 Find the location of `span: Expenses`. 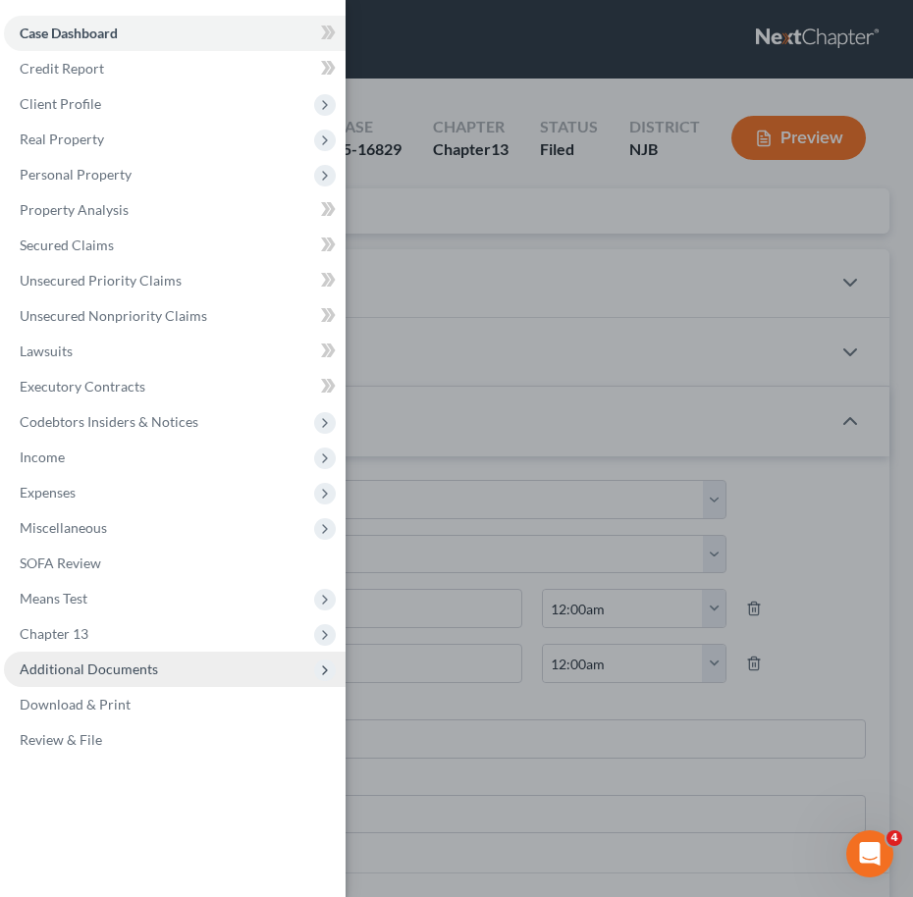

span: Expenses is located at coordinates (47, 492).